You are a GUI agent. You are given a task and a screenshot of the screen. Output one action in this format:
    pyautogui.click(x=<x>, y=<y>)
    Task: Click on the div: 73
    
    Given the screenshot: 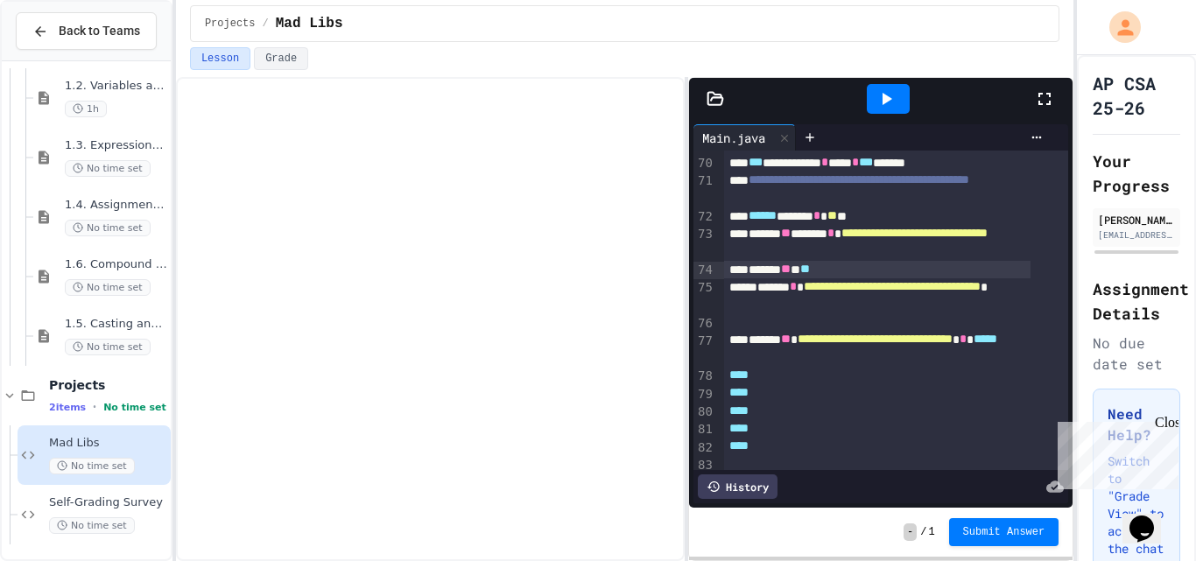 What is the action you would take?
    pyautogui.click(x=704, y=243)
    